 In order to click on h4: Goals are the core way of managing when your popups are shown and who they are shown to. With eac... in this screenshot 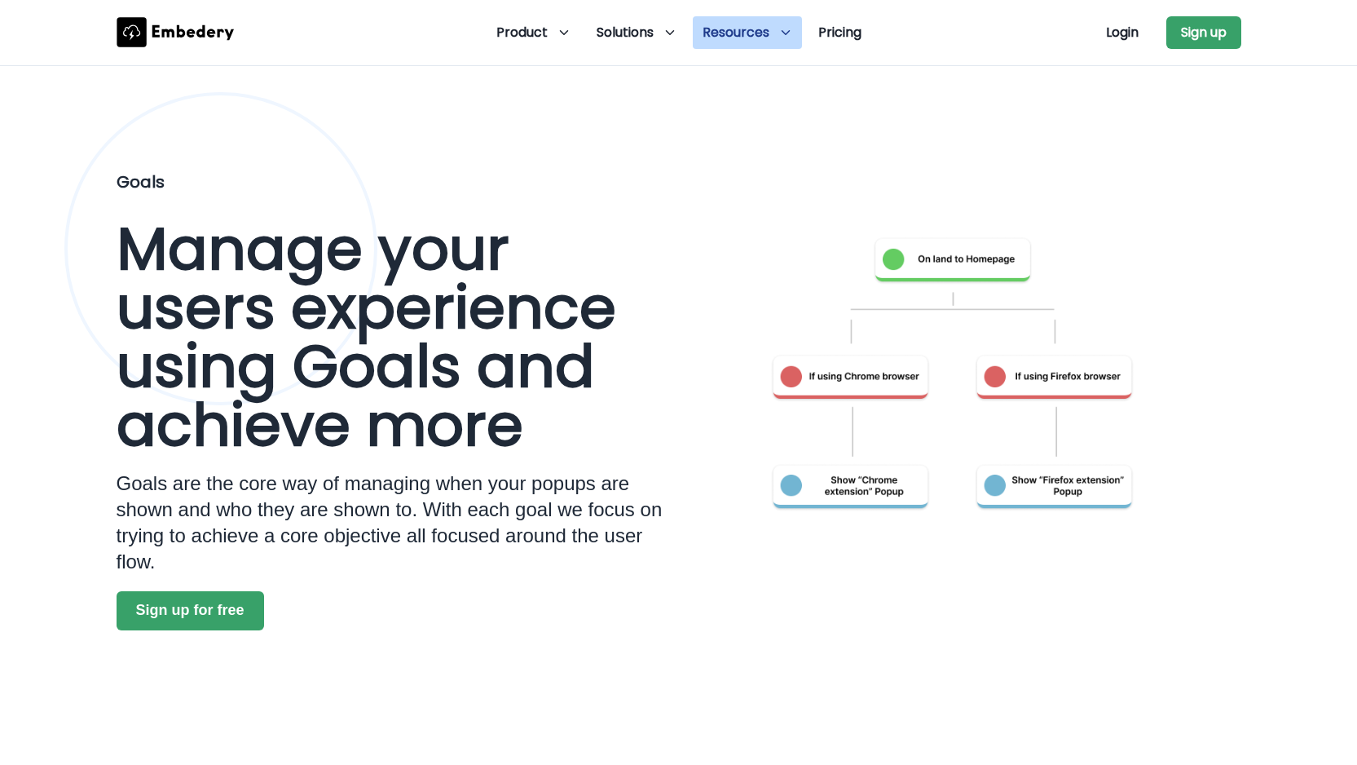, I will do `click(390, 522)`.